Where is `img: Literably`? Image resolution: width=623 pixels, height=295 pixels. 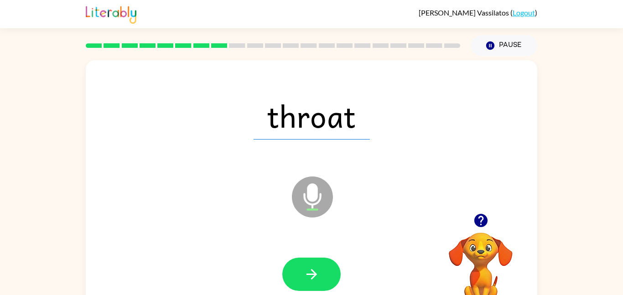
img: Literably is located at coordinates (111, 14).